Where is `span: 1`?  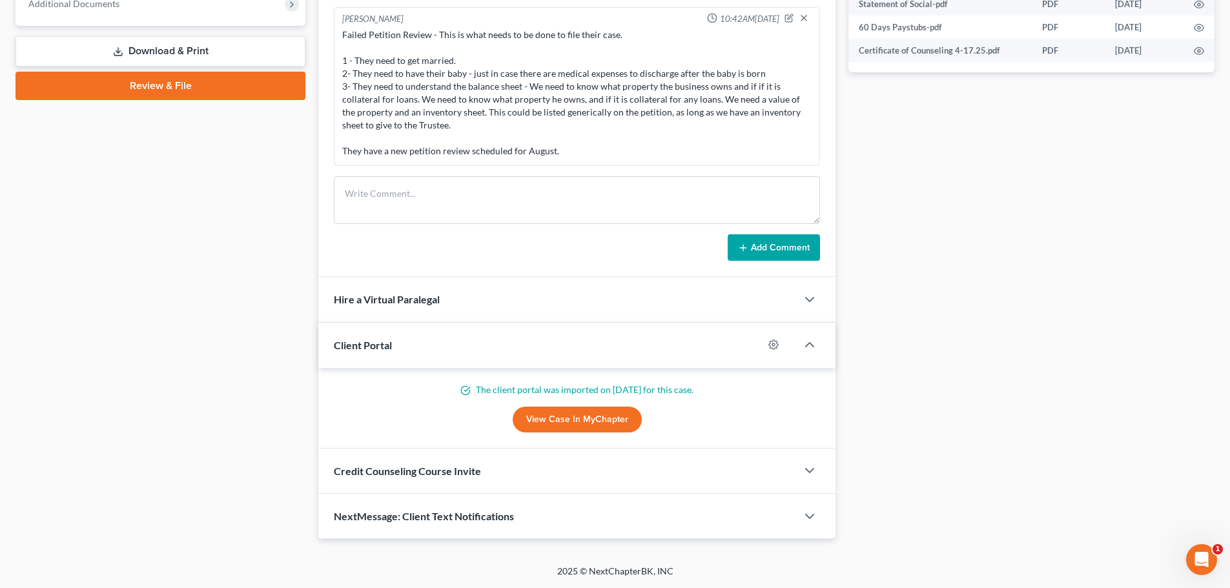 span: 1 is located at coordinates (1218, 549).